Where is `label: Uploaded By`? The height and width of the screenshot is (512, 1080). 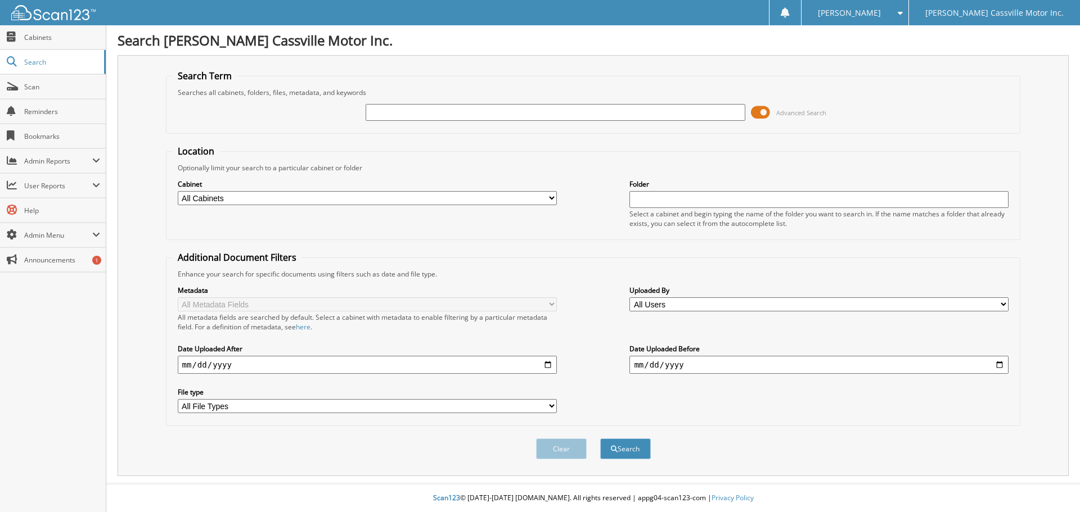 label: Uploaded By is located at coordinates (819, 290).